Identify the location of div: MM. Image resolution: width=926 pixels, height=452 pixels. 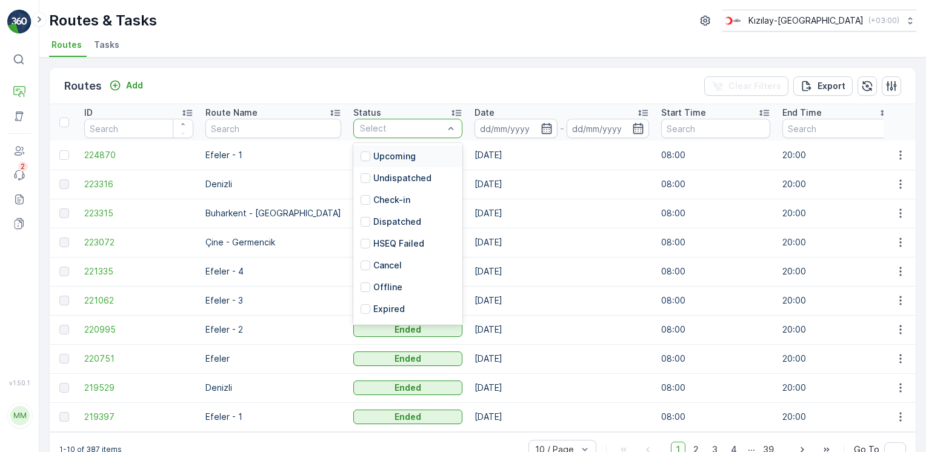
(20, 416).